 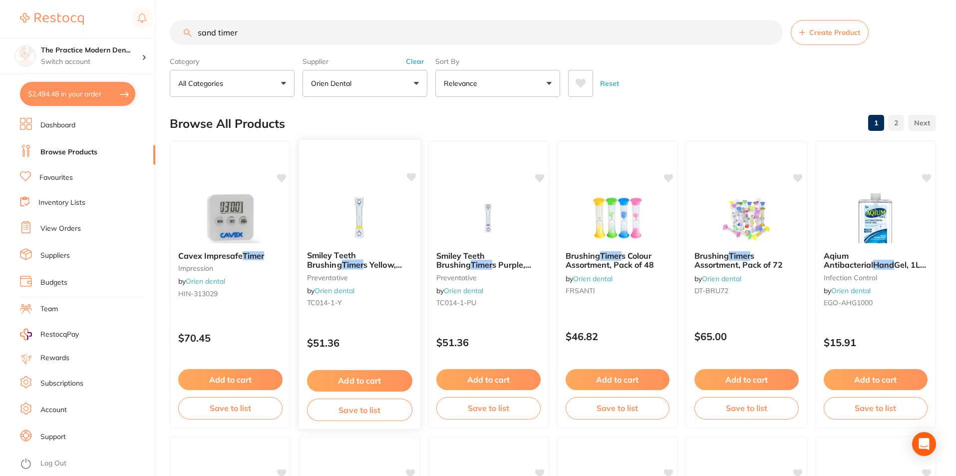 What do you see at coordinates (875, 269) in the screenshot?
I see `span: Gel, 1L Pump Bottle` at bounding box center [875, 269].